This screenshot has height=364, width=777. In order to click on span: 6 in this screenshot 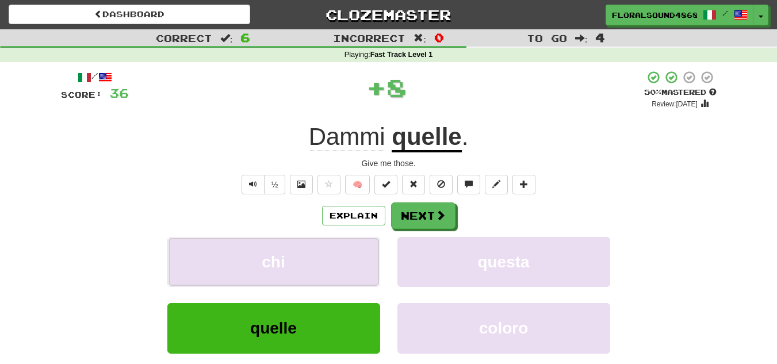, I will do `click(245, 37)`.